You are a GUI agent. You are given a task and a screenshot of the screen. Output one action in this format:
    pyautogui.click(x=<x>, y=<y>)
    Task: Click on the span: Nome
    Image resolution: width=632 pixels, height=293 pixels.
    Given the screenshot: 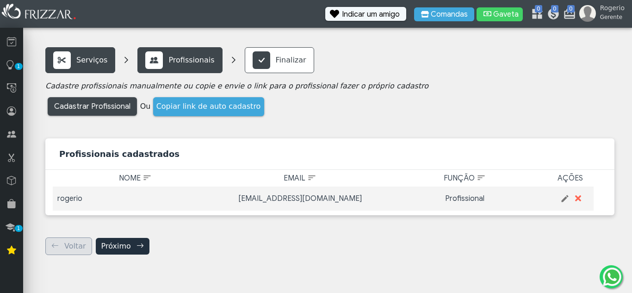 What is the action you would take?
    pyautogui.click(x=129, y=178)
    